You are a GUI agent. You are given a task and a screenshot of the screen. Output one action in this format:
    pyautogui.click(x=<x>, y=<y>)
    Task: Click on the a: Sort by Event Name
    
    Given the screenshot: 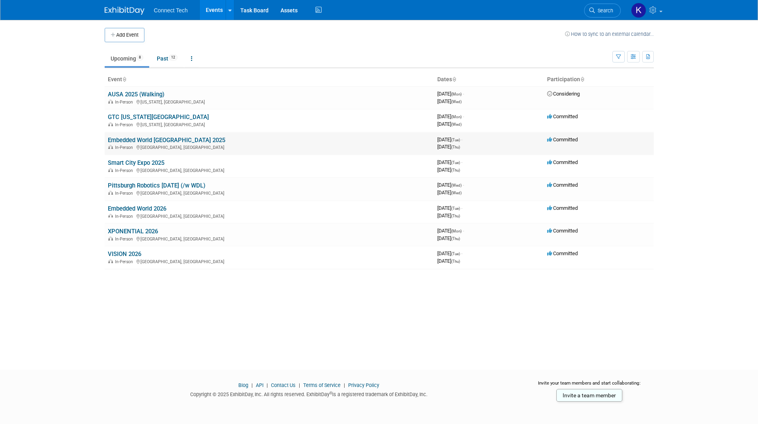 What is the action you would take?
    pyautogui.click(x=124, y=79)
    